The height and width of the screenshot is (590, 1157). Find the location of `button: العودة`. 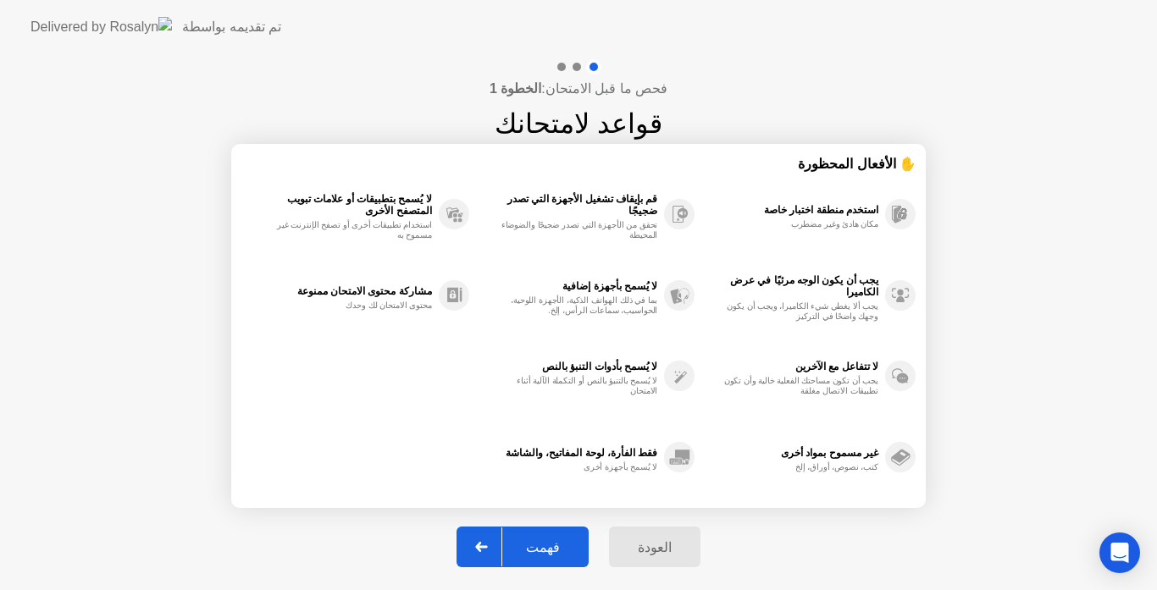

button: العودة is located at coordinates (655, 547).